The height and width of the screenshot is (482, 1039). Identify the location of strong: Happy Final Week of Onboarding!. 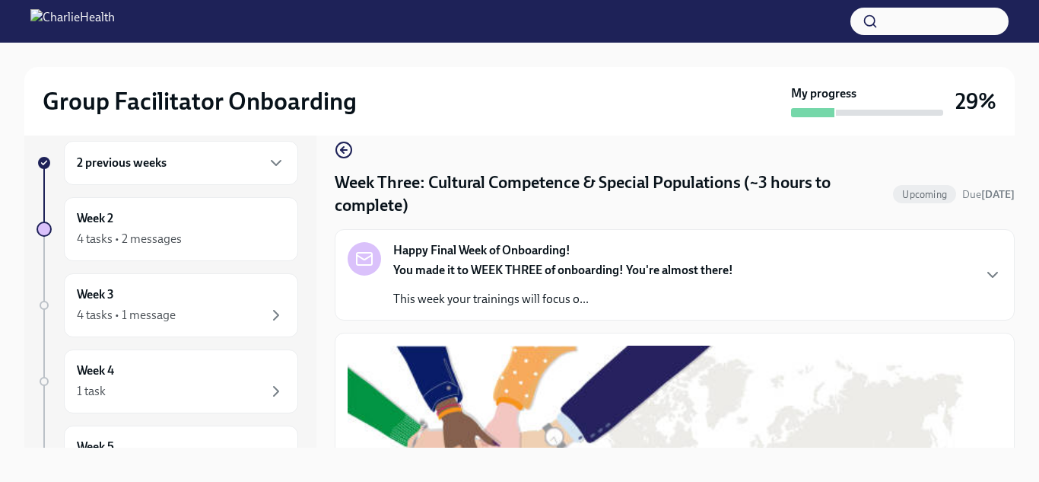
(482, 250).